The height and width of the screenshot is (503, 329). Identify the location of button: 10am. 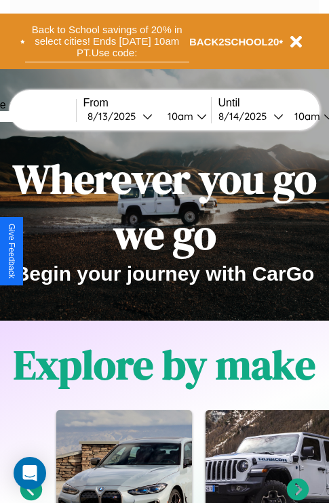
(184, 116).